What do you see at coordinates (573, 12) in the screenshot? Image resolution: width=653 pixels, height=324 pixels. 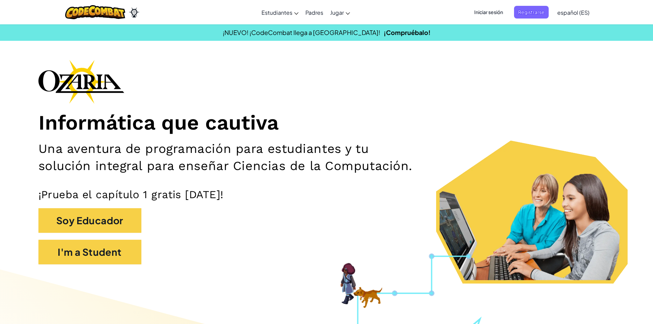 I see `a: español (ES)` at bounding box center [573, 12].